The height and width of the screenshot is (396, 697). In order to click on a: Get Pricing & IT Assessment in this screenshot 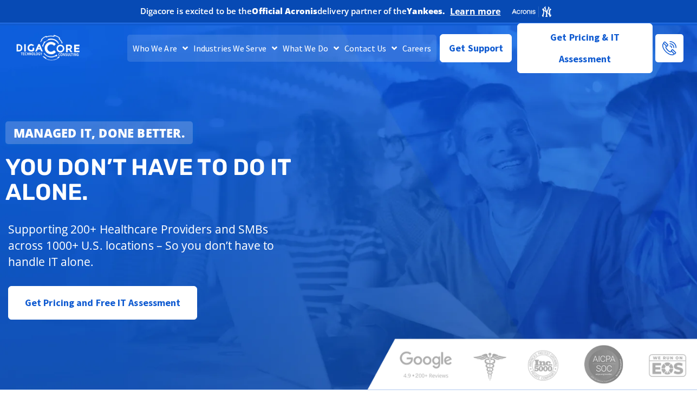, I will do `click(584, 48)`.